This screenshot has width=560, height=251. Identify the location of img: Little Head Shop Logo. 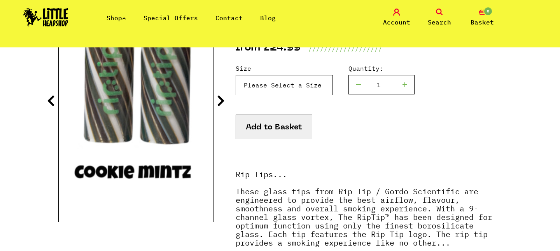
(46, 17).